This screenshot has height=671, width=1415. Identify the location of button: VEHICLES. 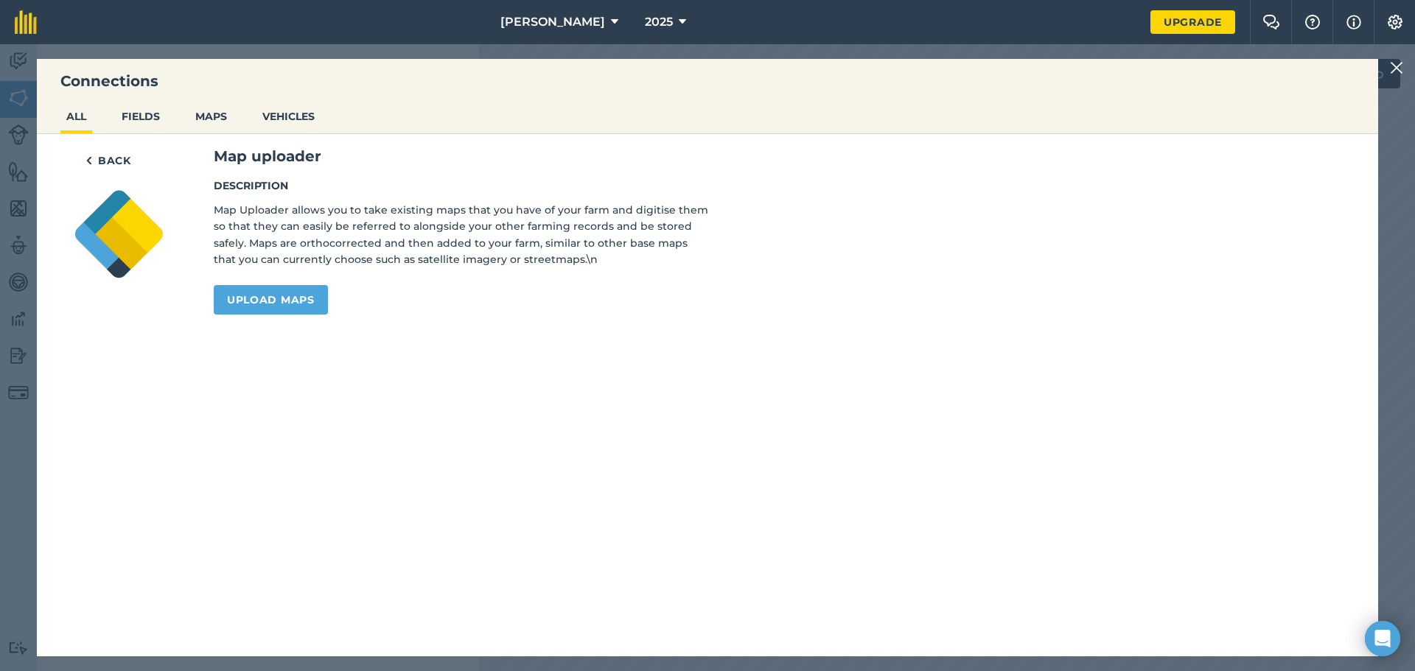
(288, 116).